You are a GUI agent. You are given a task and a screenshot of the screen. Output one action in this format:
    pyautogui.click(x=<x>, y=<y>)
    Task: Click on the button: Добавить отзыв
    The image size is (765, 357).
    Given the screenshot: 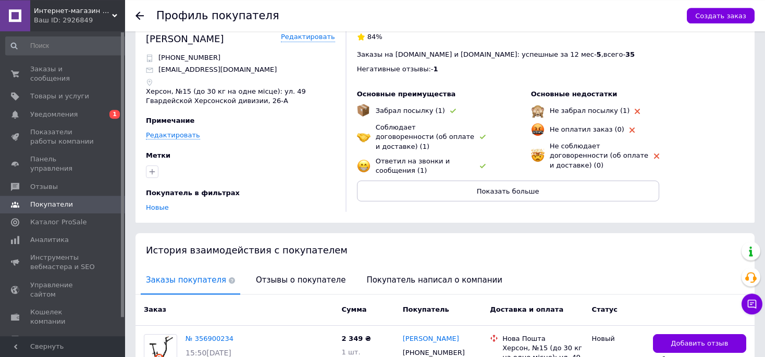 What is the action you would take?
    pyautogui.click(x=699, y=344)
    